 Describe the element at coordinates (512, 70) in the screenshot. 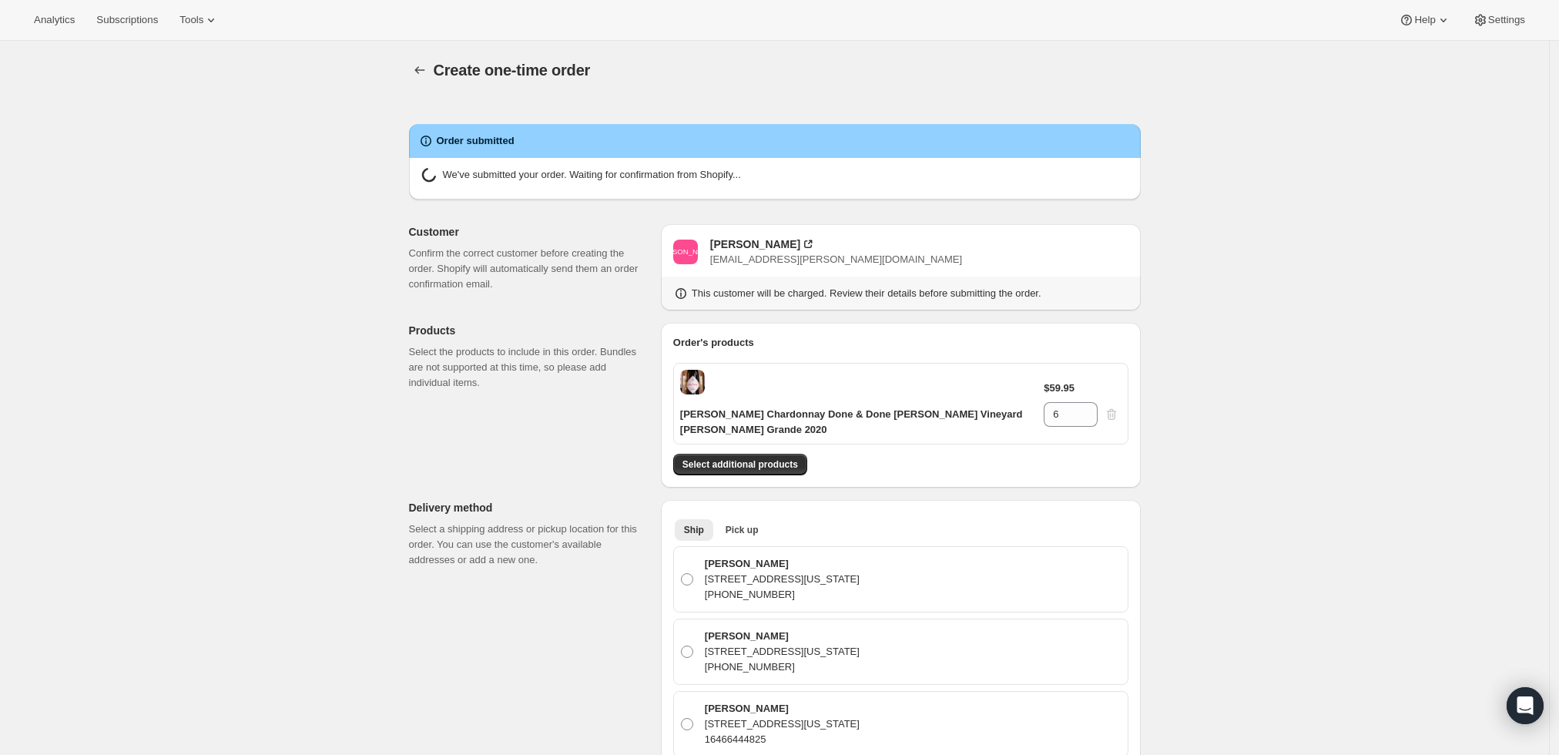

I see `span: Create one-time order` at that location.